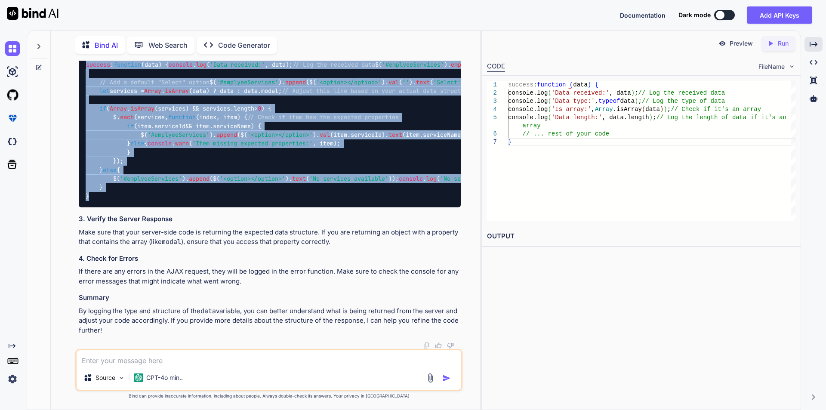  What do you see at coordinates (625, 117) in the screenshot?
I see `span: , data.length` at bounding box center [625, 117].